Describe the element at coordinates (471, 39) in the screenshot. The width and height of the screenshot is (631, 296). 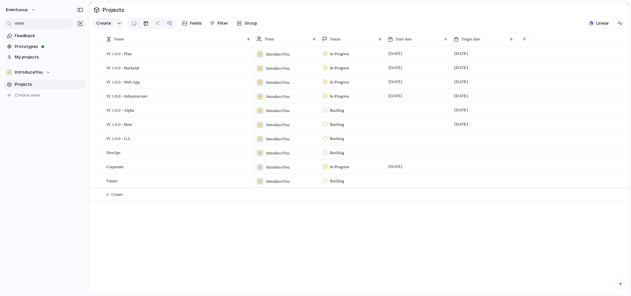
I see `span: Target date` at that location.